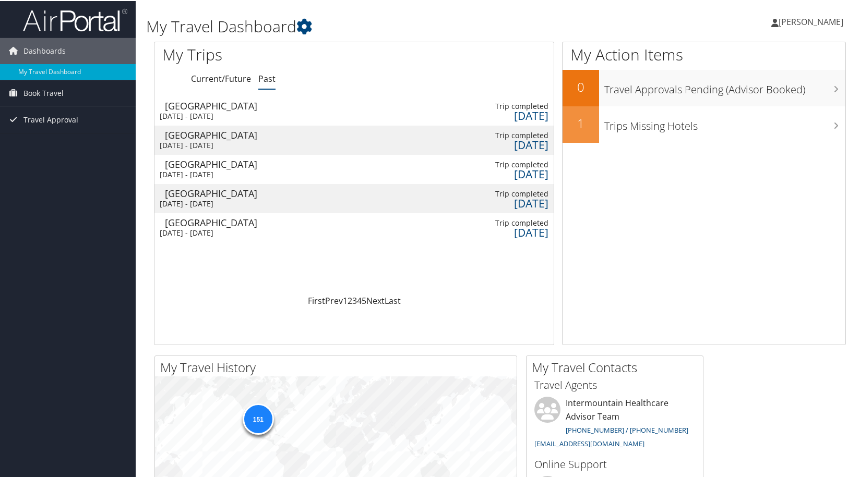 This screenshot has height=478, width=860. I want to click on h2: My Travel History, so click(338, 367).